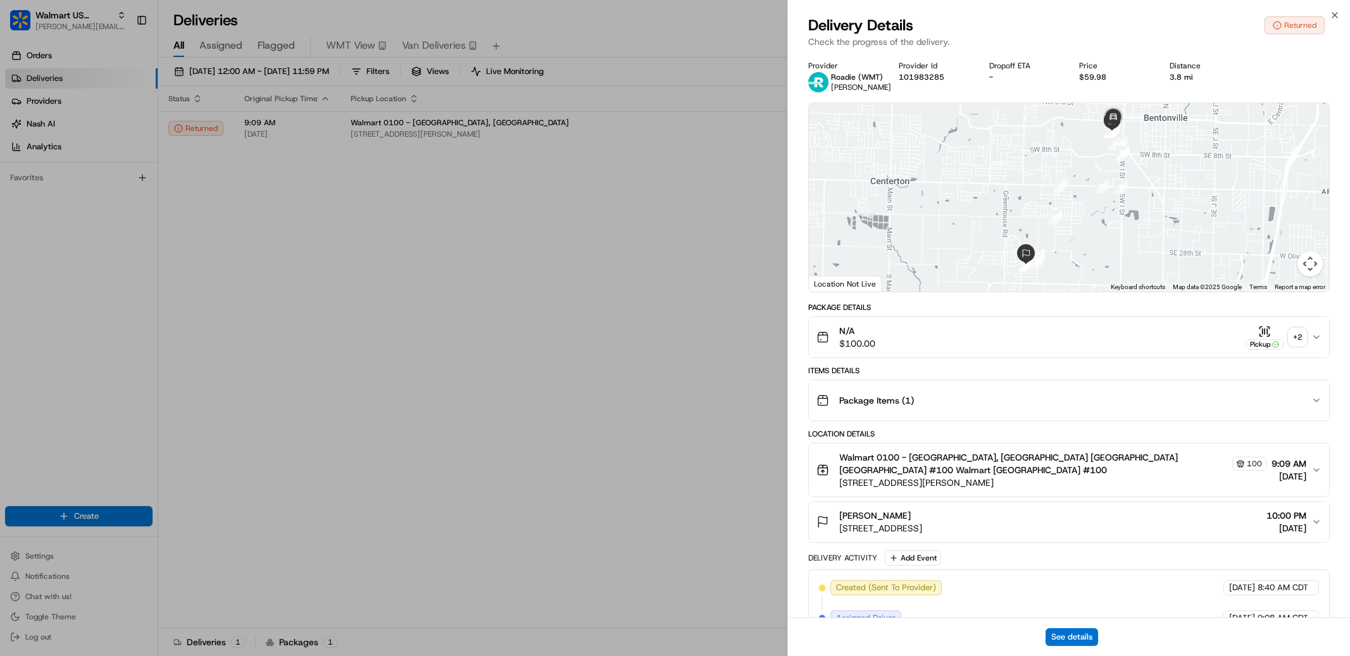 The image size is (1350, 656). Describe the element at coordinates (1204, 77) in the screenshot. I see `div: 3.8 mi` at that location.